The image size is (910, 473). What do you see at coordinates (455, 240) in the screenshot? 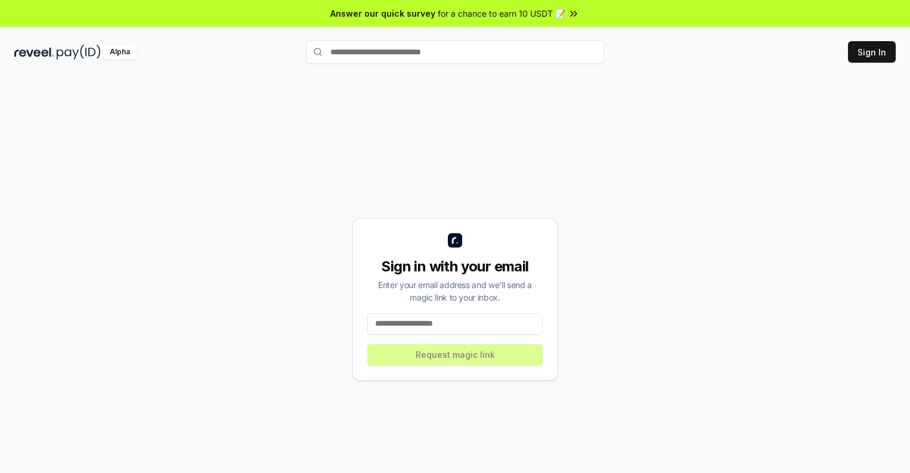
I see `img: logo_small` at bounding box center [455, 240].